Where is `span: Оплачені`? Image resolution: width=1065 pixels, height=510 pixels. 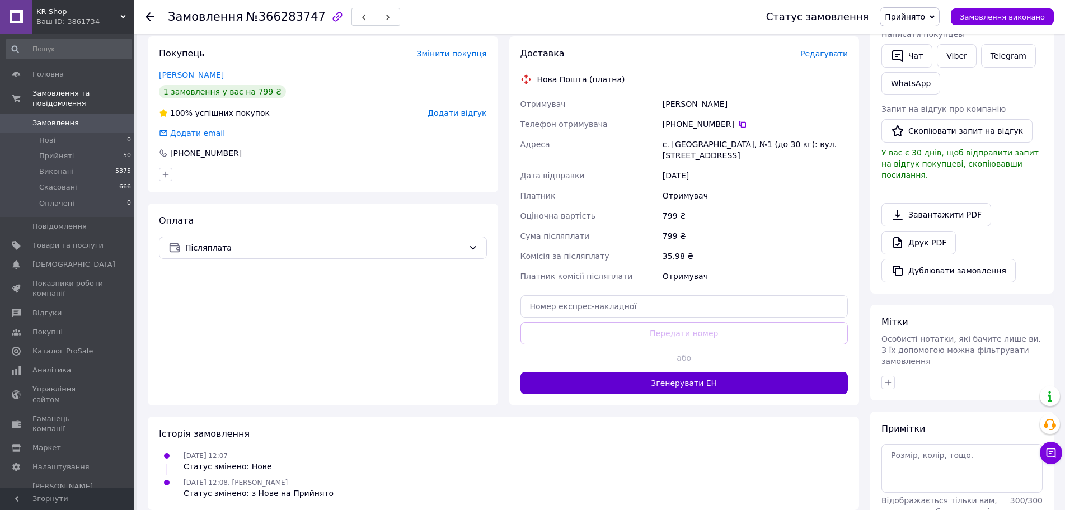
span: Оплачені is located at coordinates (57, 204).